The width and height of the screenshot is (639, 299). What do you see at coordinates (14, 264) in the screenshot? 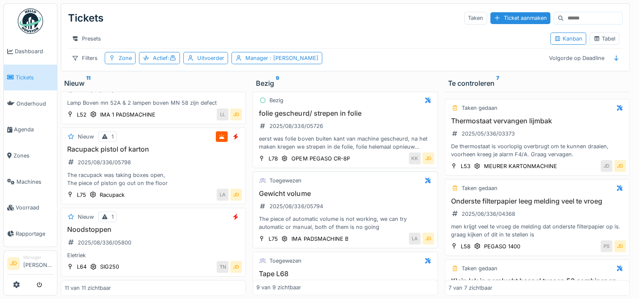
I see `li: JD` at bounding box center [14, 264].